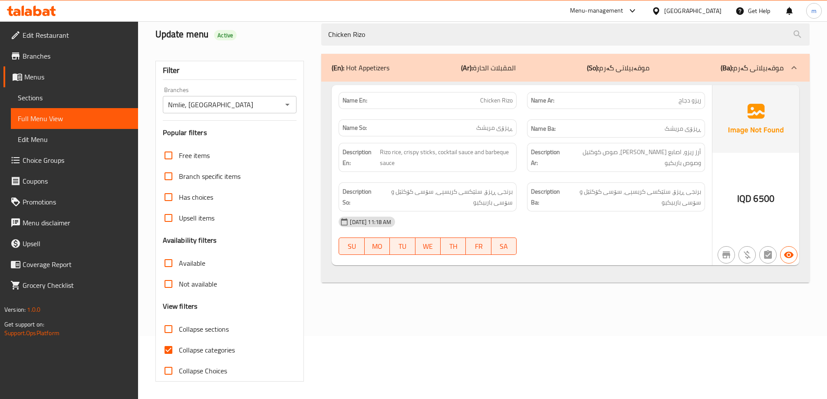 The height and width of the screenshot is (399, 827). I want to click on div: Filter, so click(230, 70).